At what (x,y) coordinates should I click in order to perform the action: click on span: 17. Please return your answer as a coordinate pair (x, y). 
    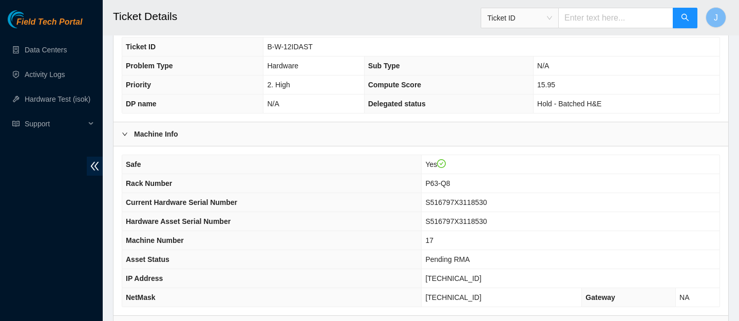
    Looking at the image, I should click on (430, 240).